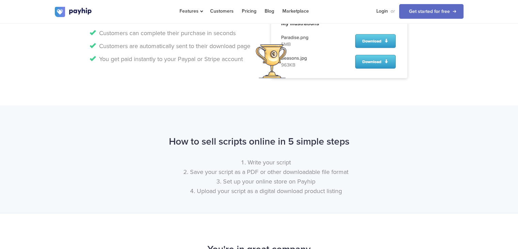 This screenshot has width=518, height=249. Describe the element at coordinates (431, 11) in the screenshot. I see `a: Get started for free` at that location.